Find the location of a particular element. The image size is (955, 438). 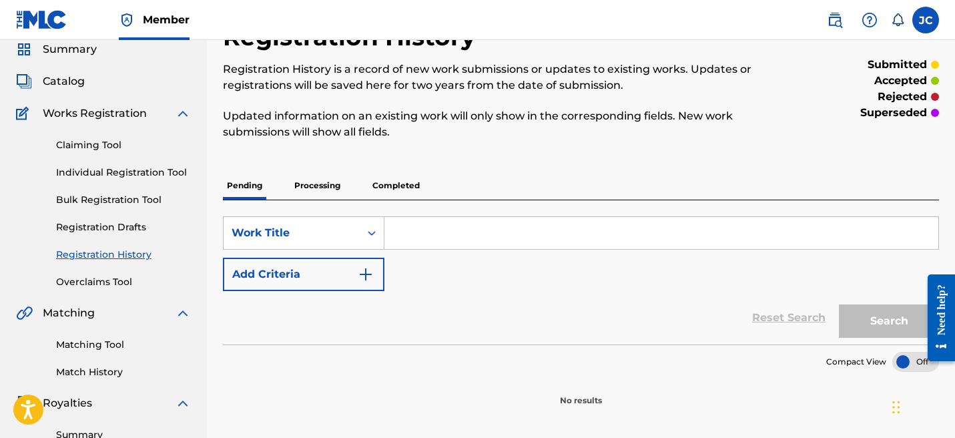

img: Top Rightsholder is located at coordinates (127, 20).